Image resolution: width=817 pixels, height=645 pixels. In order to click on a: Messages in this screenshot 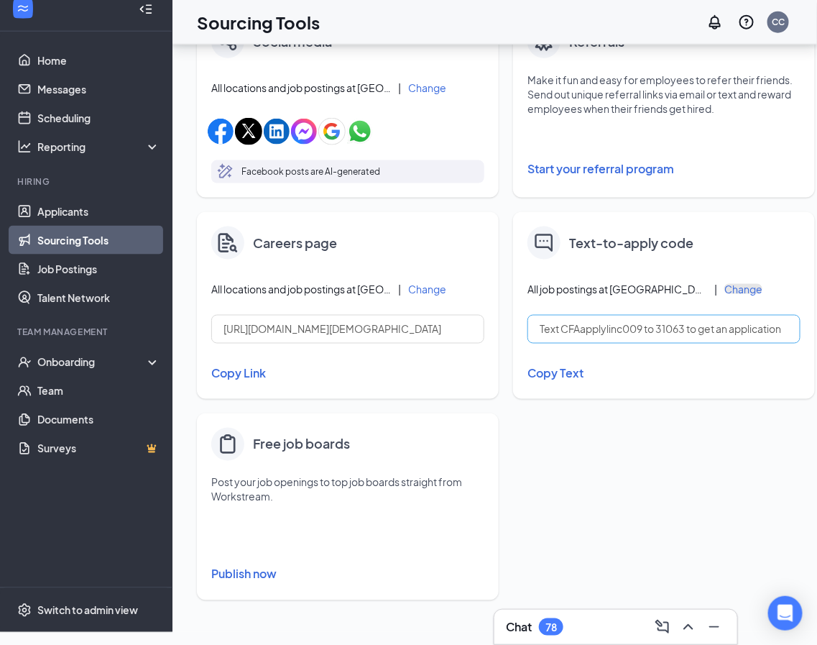, I will do `click(98, 89)`.